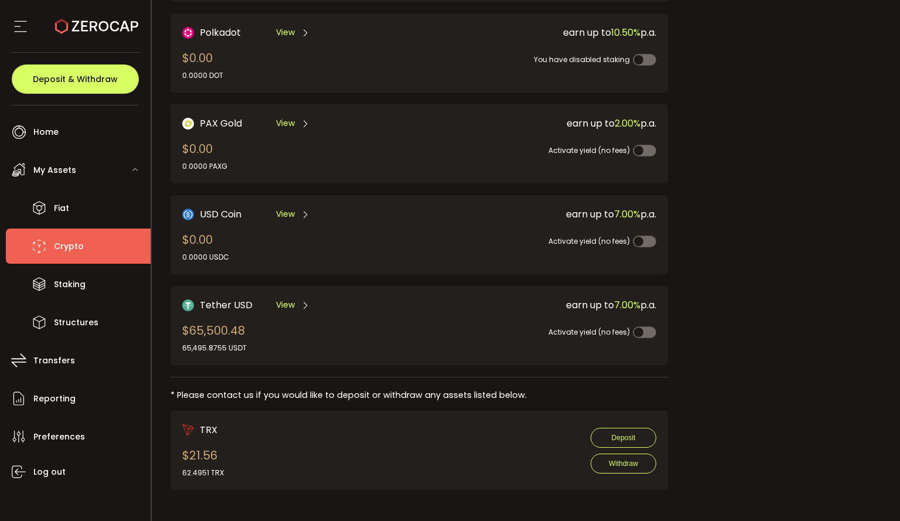 Image resolution: width=900 pixels, height=521 pixels. What do you see at coordinates (221, 123) in the screenshot?
I see `span: PAX Gold` at bounding box center [221, 123].